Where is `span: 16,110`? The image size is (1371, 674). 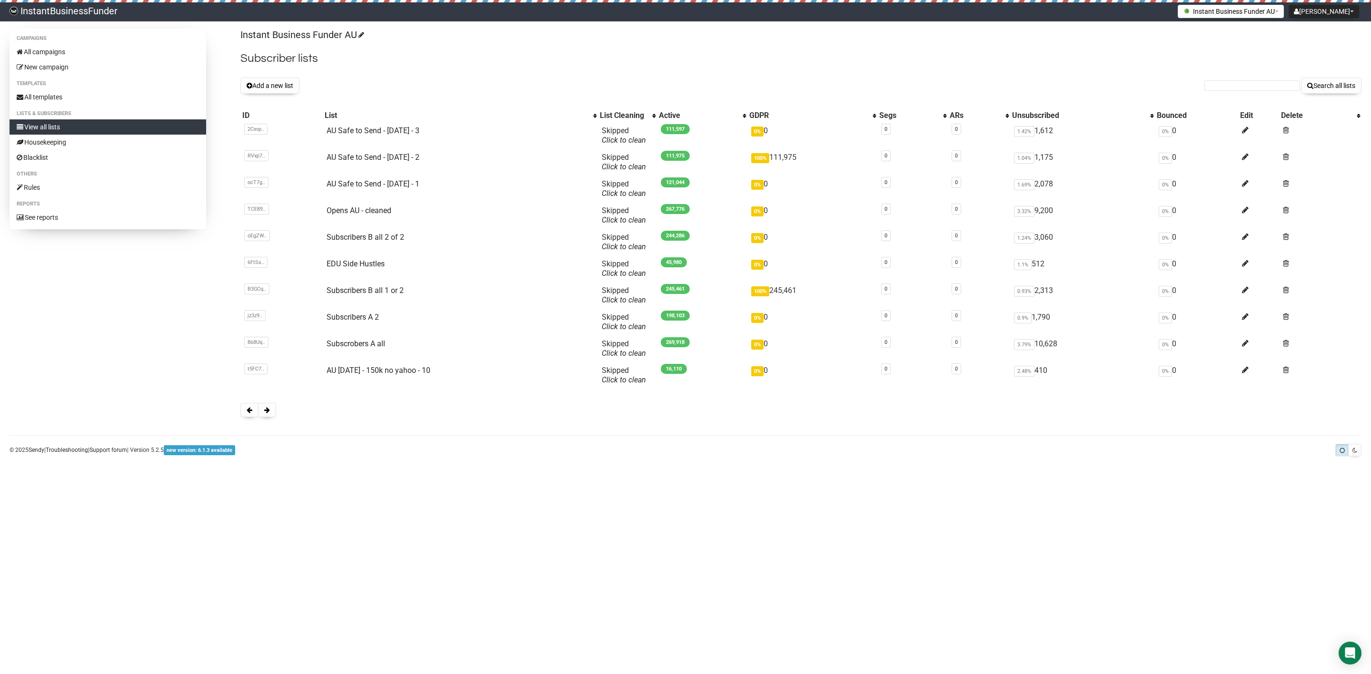 span: 16,110 is located at coordinates (673, 369).